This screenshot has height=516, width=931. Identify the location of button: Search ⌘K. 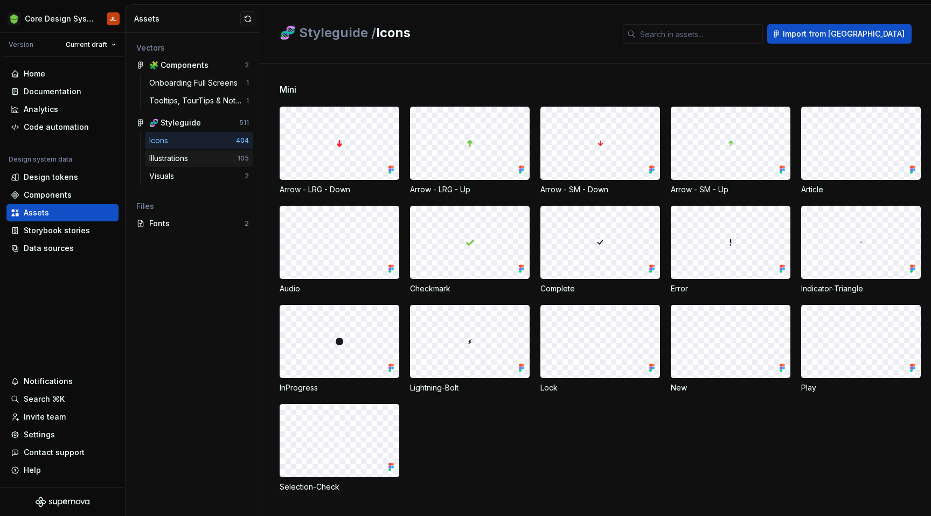
(63, 399).